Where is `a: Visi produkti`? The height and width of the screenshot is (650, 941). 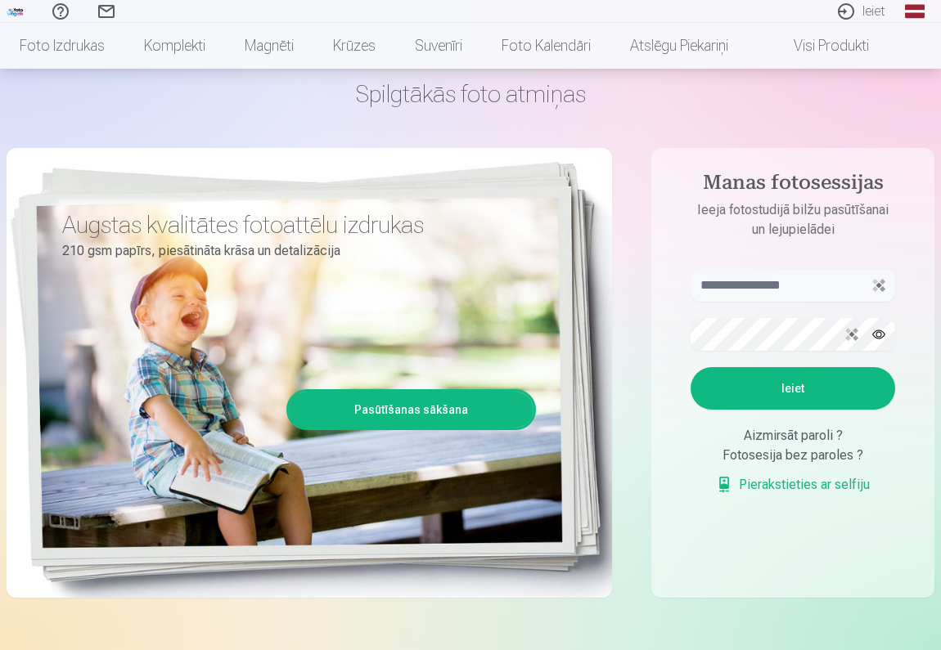 a: Visi produkti is located at coordinates (818, 46).